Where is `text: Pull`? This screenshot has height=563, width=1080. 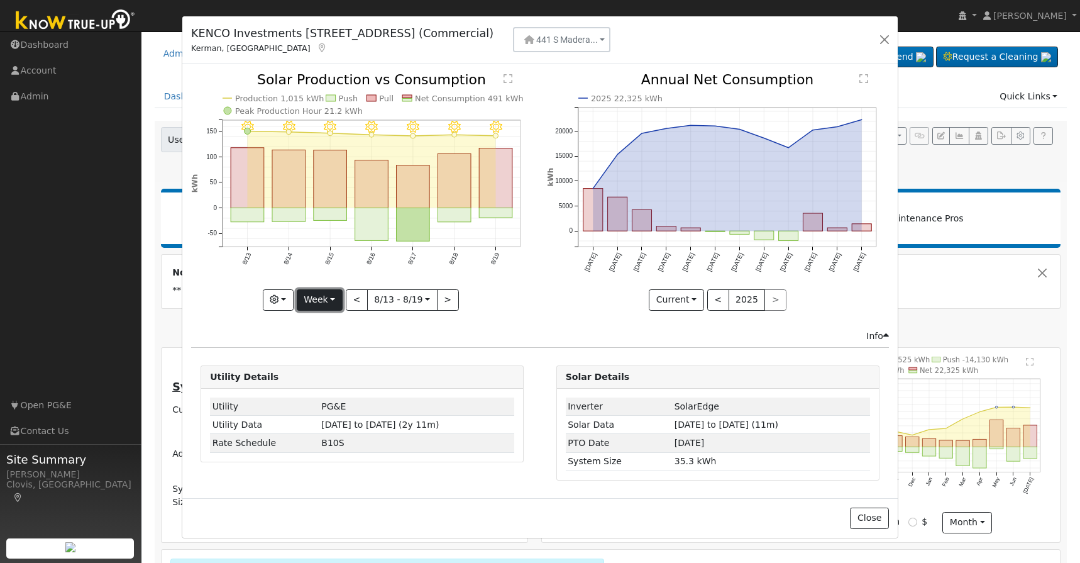
text: Pull is located at coordinates (387, 98).